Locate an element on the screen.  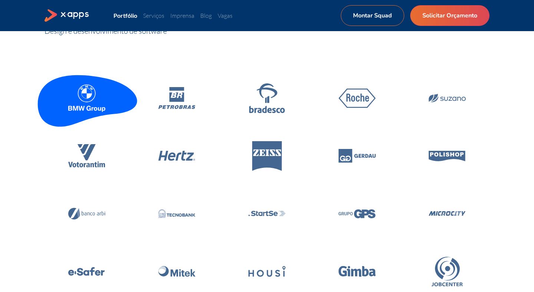
span: Design e desenvolvimento de software is located at coordinates (106, 31).